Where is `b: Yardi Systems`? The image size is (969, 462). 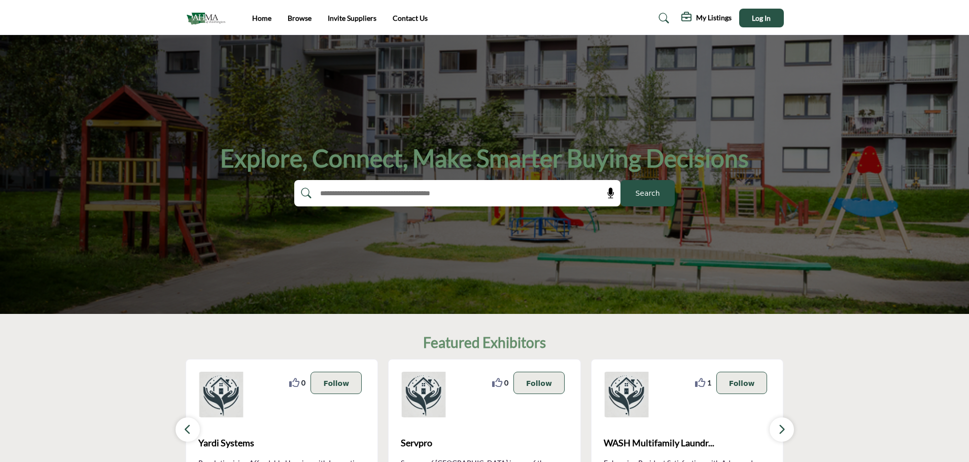
b: Yardi Systems is located at coordinates (282, 444).